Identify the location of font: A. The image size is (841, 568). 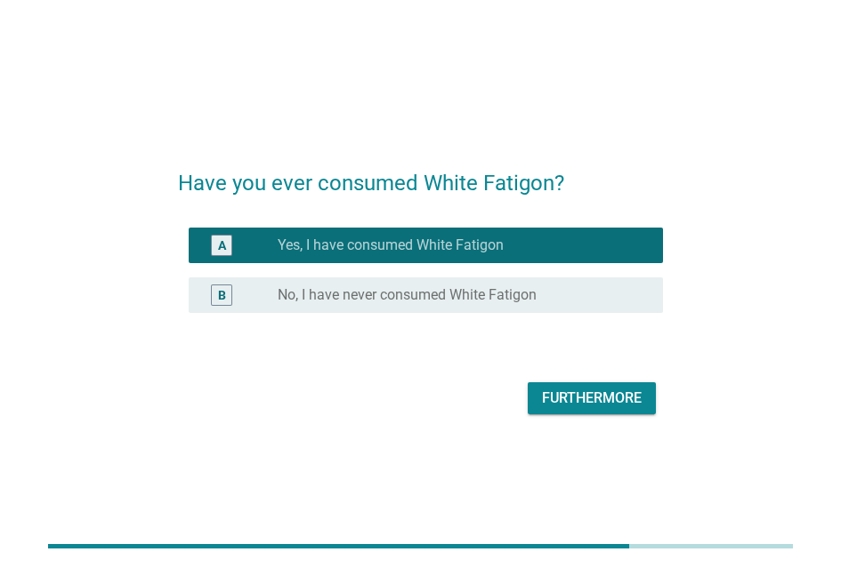
(222, 245).